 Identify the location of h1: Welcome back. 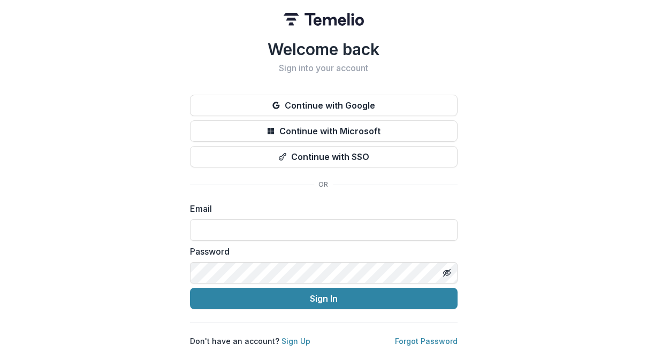
(324, 49).